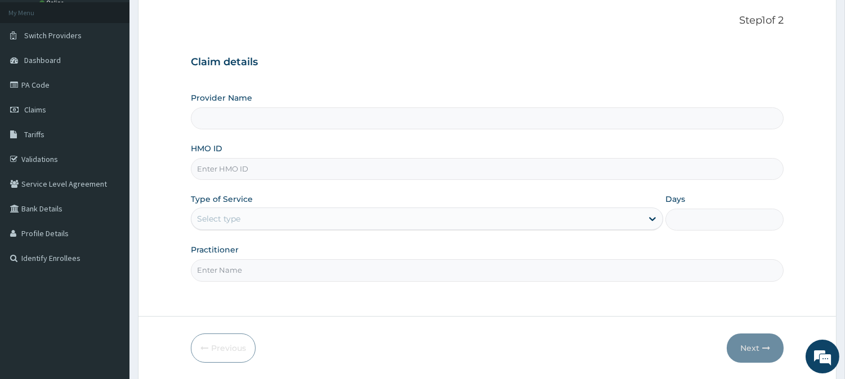 The height and width of the screenshot is (379, 845). Describe the element at coordinates (755, 348) in the screenshot. I see `button: Next` at that location.